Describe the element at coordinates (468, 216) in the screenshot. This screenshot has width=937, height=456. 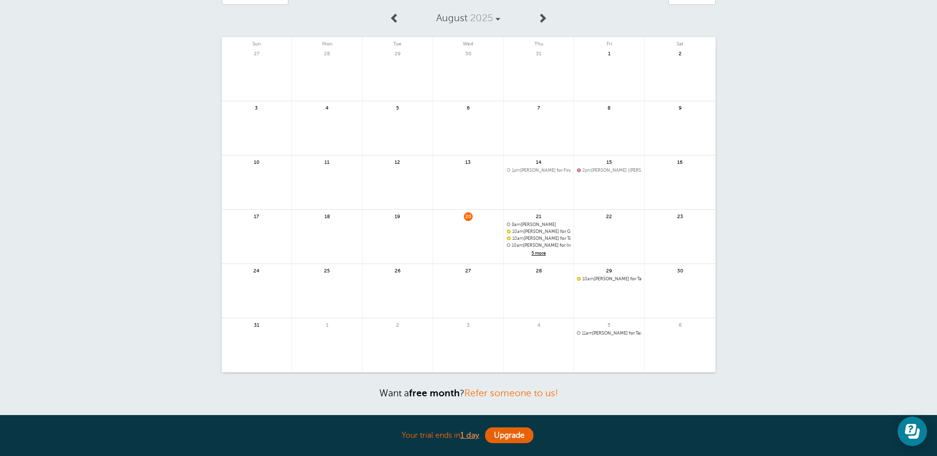
I see `span: 20` at that location.